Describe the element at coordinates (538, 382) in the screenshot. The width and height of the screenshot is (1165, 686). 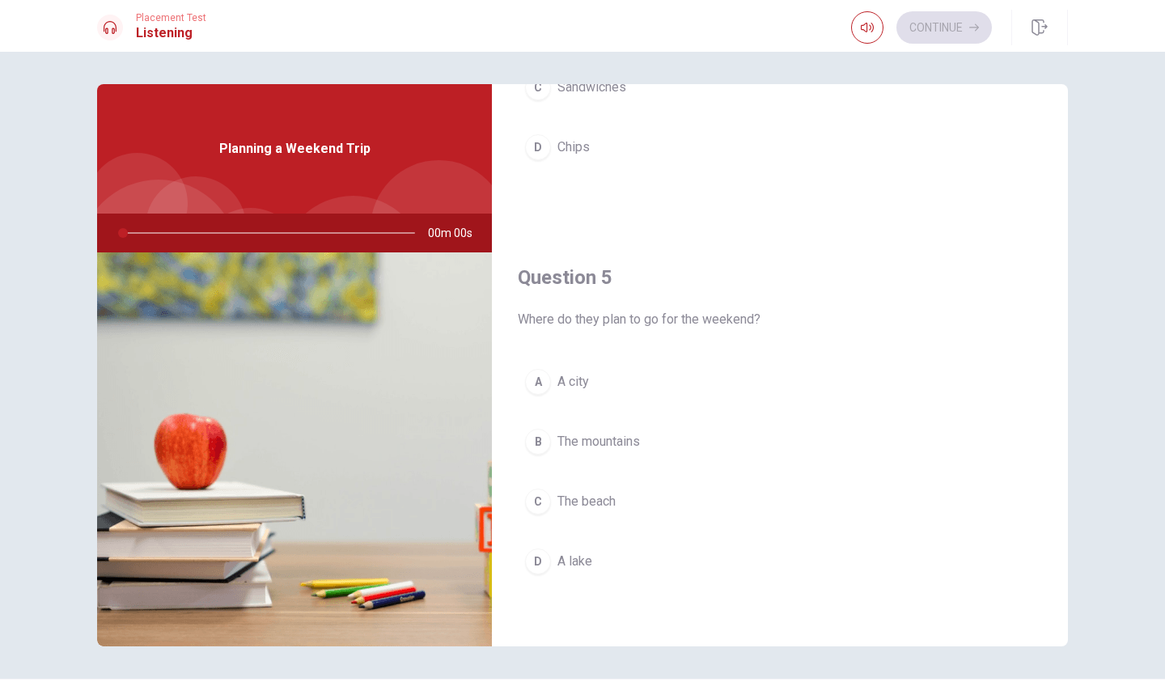
I see `div: A` at that location.